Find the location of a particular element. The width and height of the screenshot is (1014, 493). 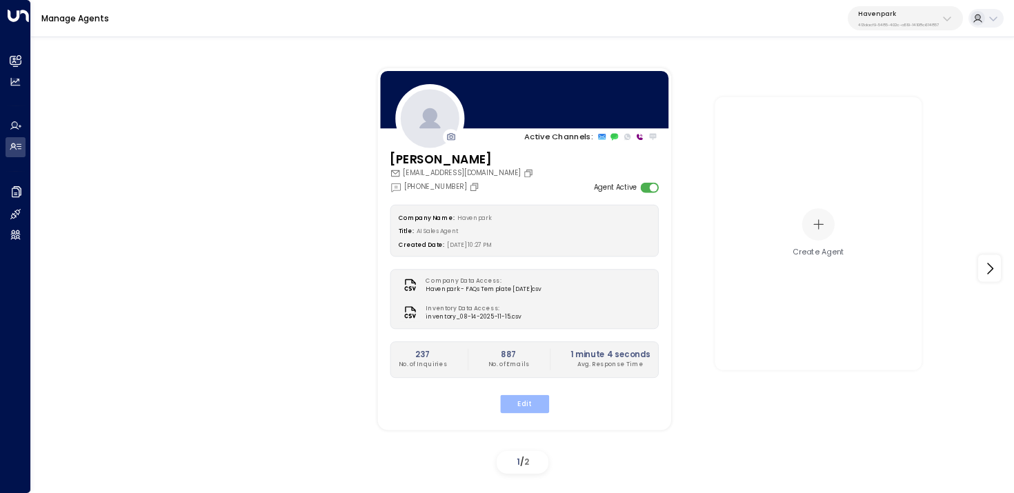

span: 1 is located at coordinates (518, 462).